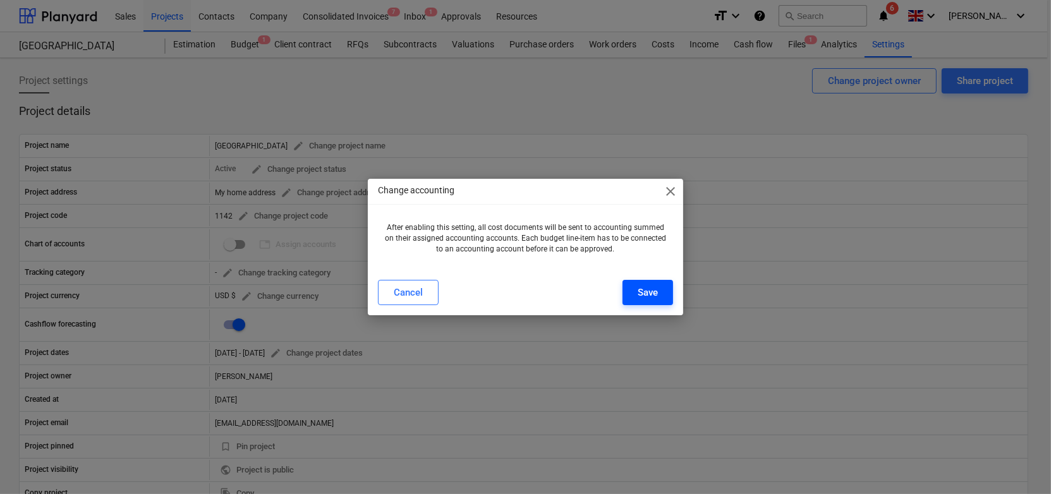  Describe the element at coordinates (408, 293) in the screenshot. I see `div: Cancel` at that location.